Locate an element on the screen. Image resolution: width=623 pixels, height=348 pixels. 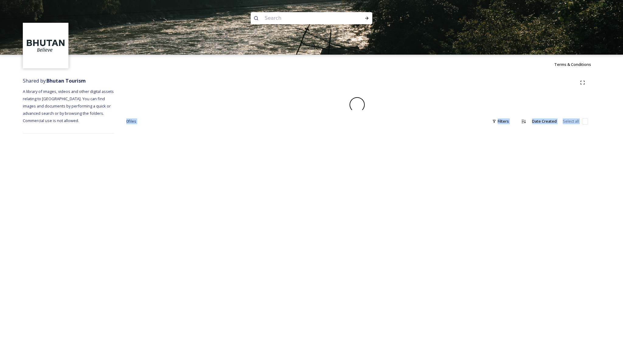
div: Date Created is located at coordinates (544, 121).